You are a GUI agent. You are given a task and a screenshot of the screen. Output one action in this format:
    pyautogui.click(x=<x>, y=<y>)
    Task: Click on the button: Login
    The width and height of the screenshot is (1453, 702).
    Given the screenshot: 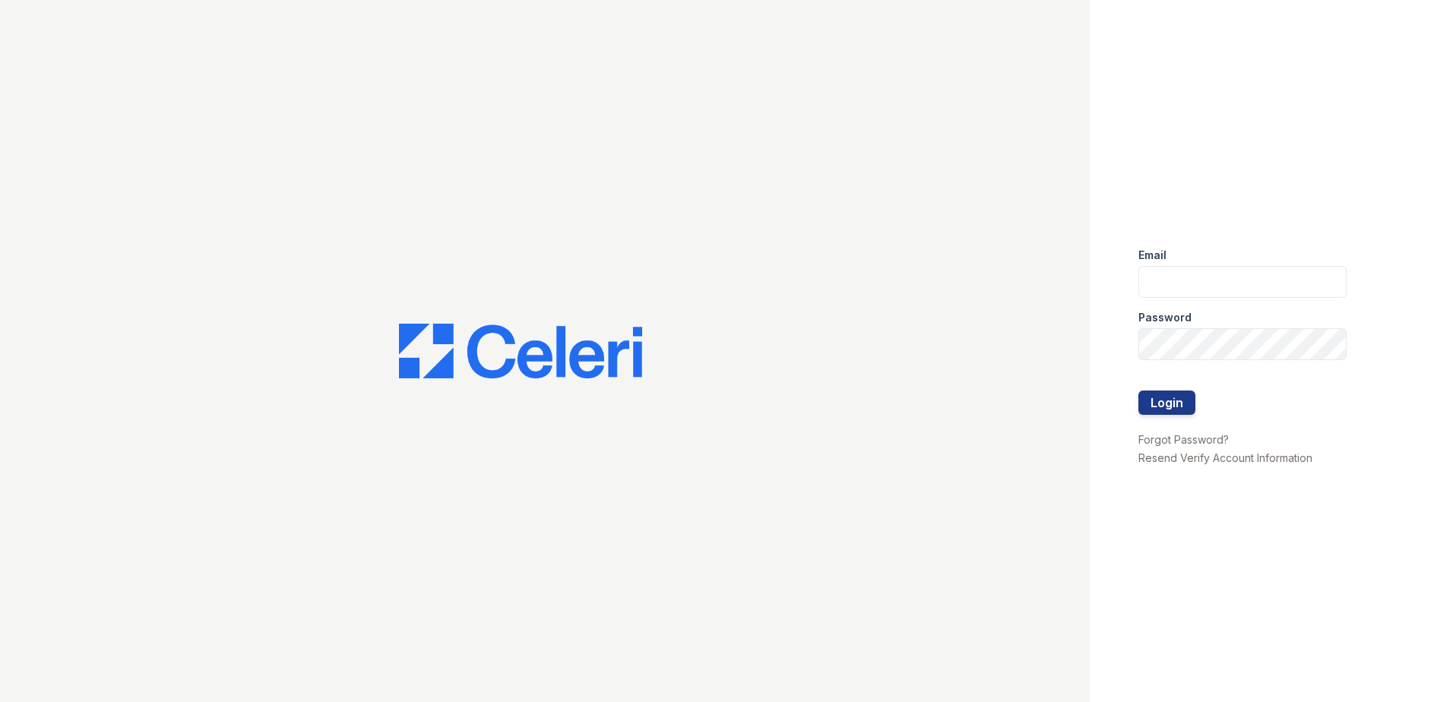 What is the action you would take?
    pyautogui.click(x=1166, y=403)
    